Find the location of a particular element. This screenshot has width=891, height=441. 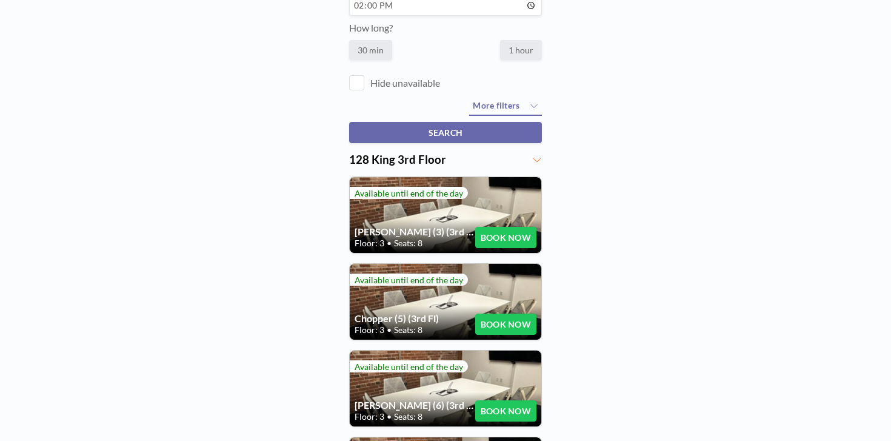

button: More filters is located at coordinates (506, 106).